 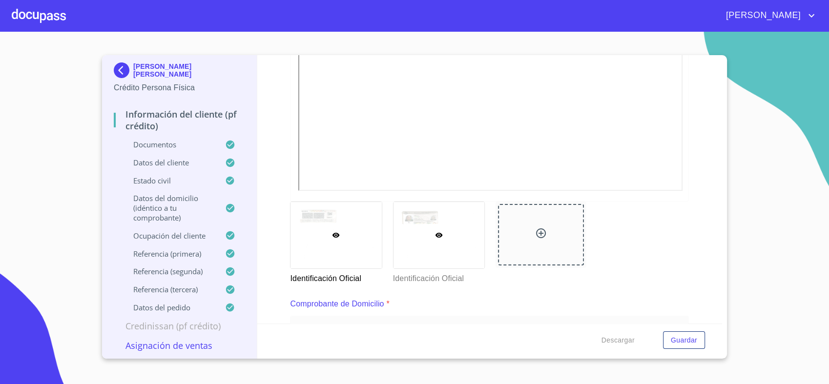 I want to click on p: Crédito Persona Física, so click(x=179, y=88).